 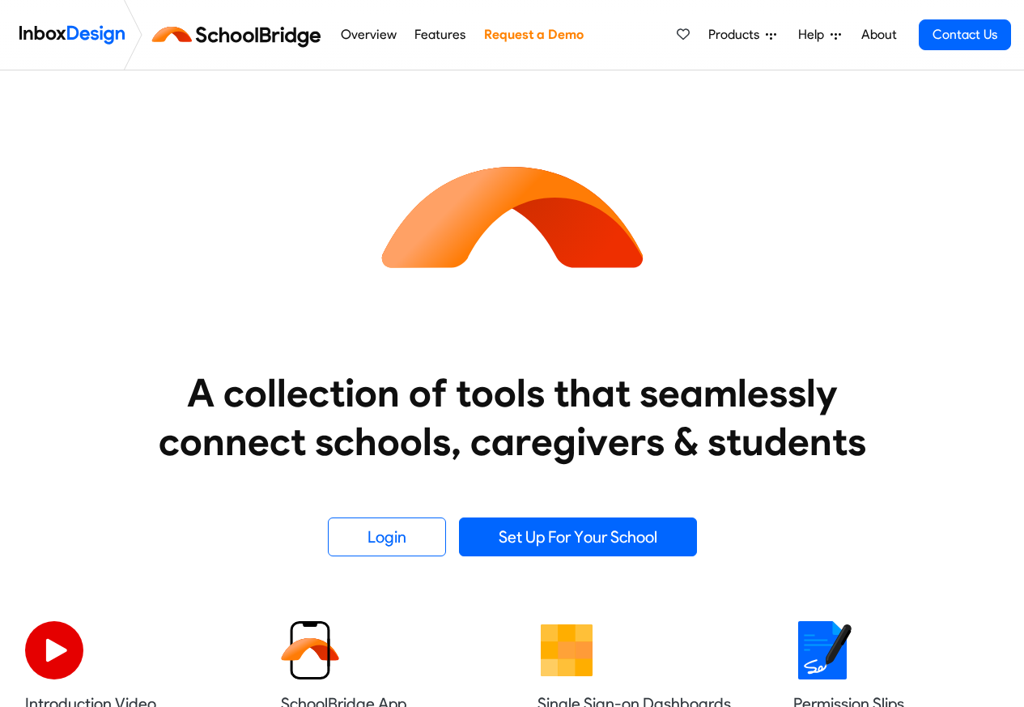 What do you see at coordinates (310, 650) in the screenshot?
I see `img: 2022_01_13_icon_sb_app.svg` at bounding box center [310, 650].